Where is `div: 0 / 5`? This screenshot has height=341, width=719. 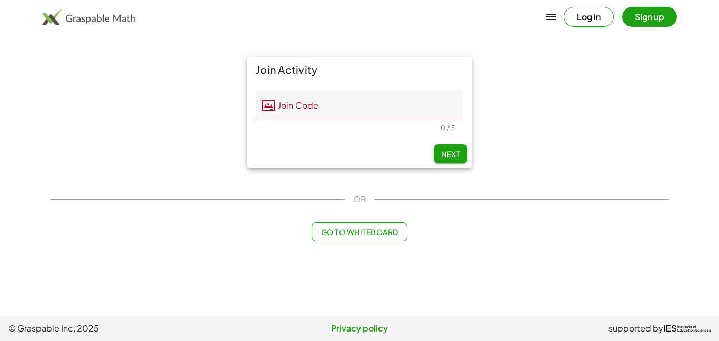 div: 0 / 5 is located at coordinates (448, 127).